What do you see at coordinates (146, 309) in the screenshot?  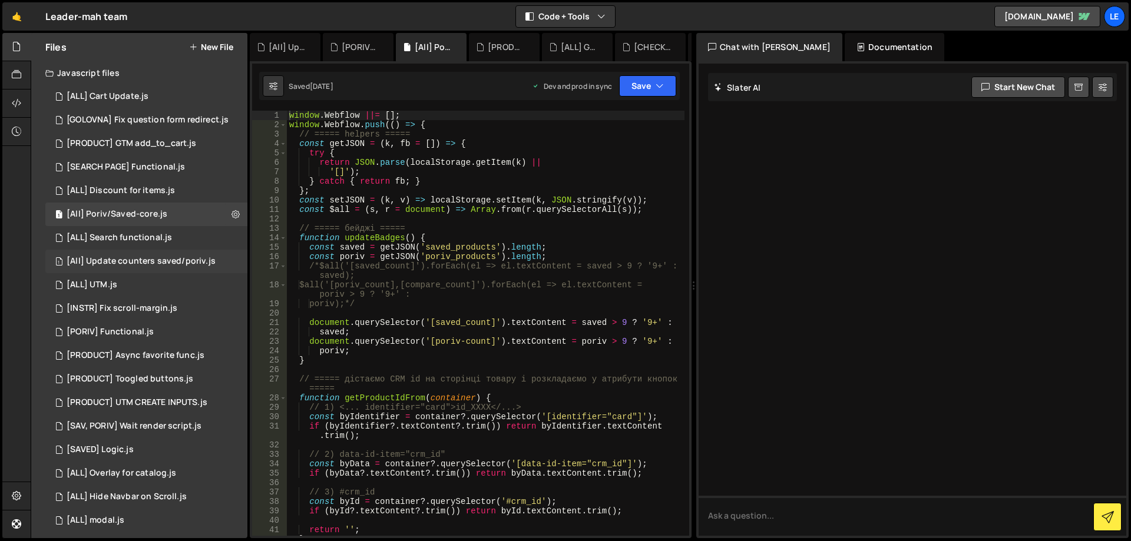 I see `div: 16298/46217.js` at bounding box center [146, 309].